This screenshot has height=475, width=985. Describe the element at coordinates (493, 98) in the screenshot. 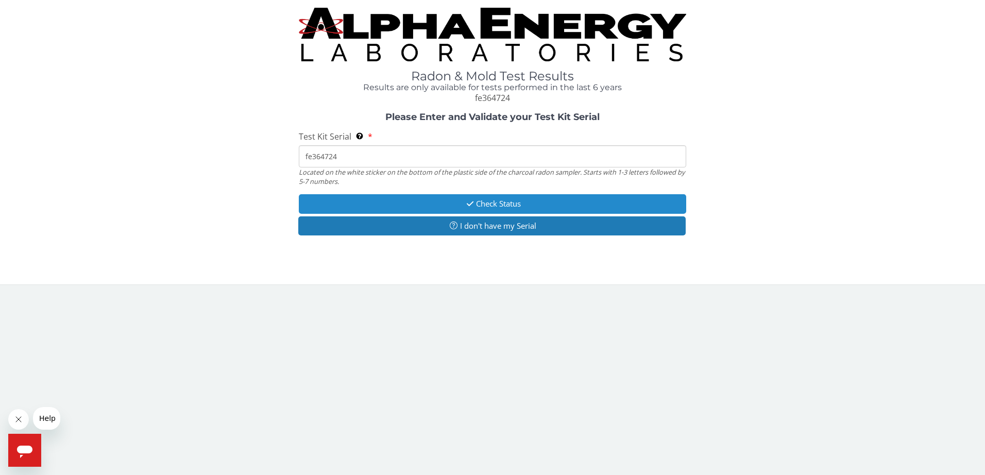

I see `span: fe364724` at that location.